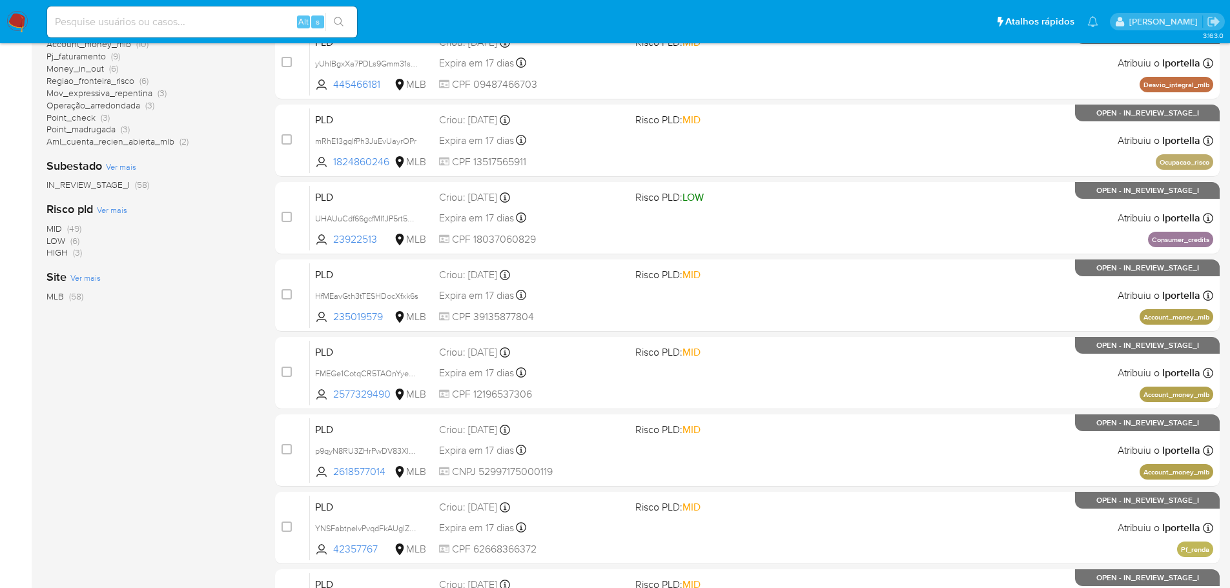 This screenshot has height=588, width=1230. I want to click on span: s, so click(318, 21).